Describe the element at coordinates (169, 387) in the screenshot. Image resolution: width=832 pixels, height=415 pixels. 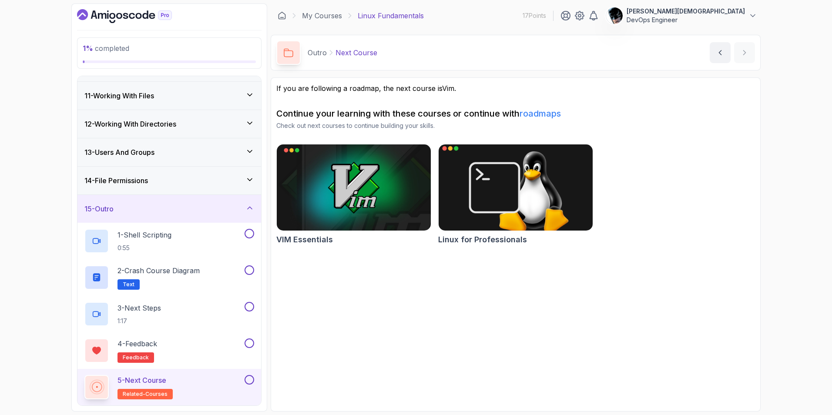
I see `button: 5-Next Courserelated-courses` at that location.